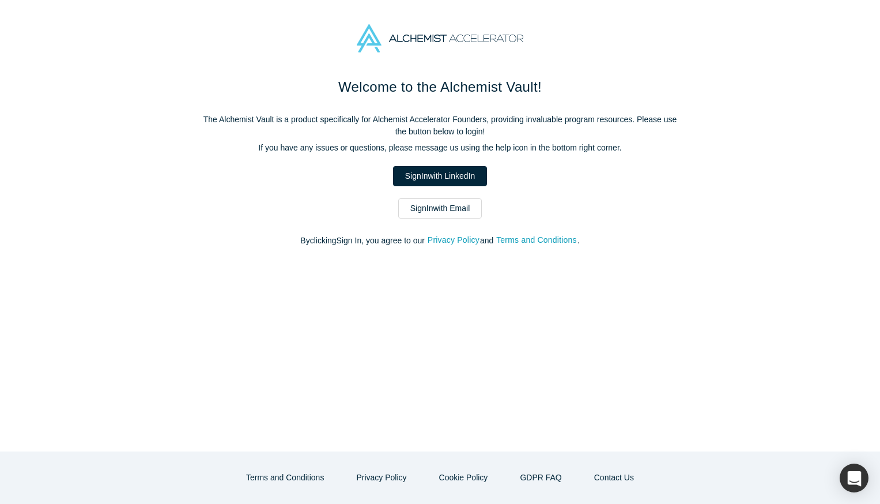  What do you see at coordinates (614, 477) in the screenshot?
I see `button: Contact Us` at bounding box center [614, 477].